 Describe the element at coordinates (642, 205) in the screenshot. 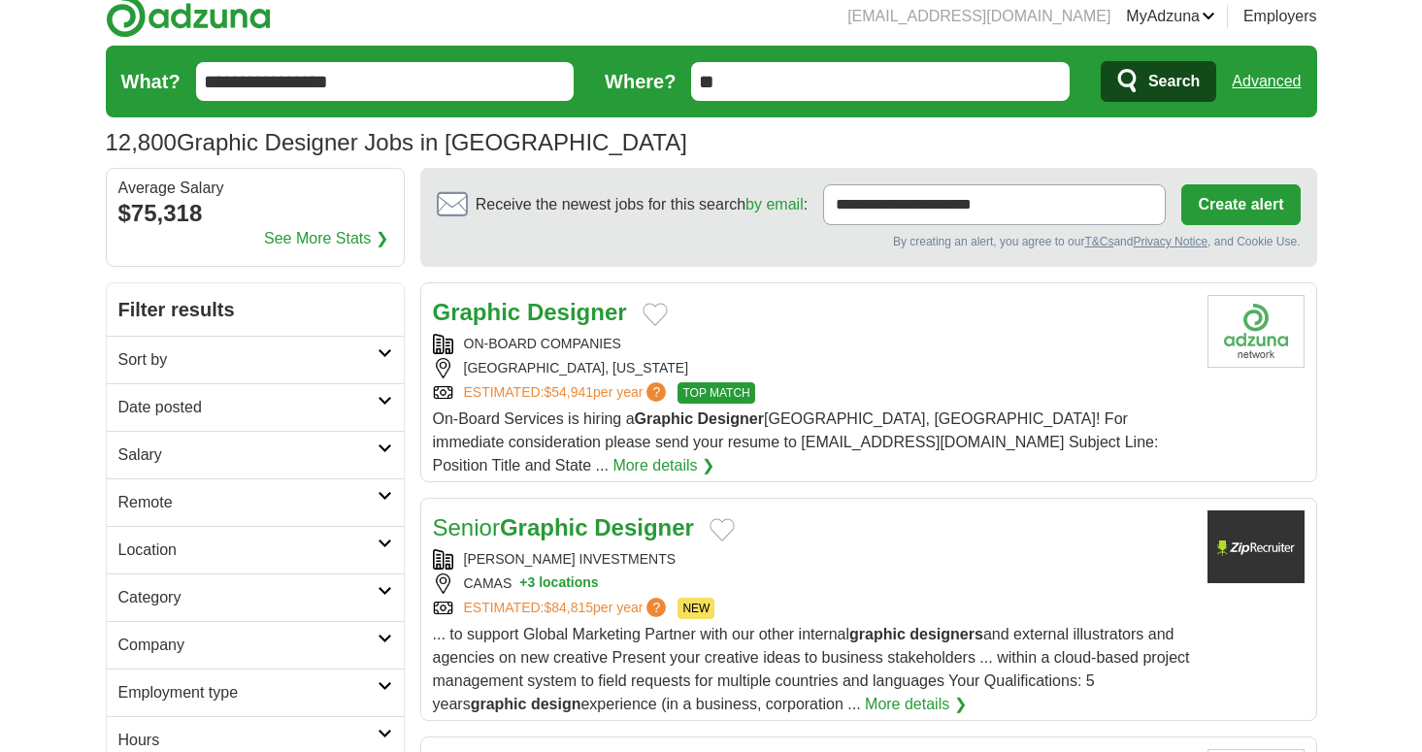

I see `span: Receive the newest jobs for this search :` at that location.